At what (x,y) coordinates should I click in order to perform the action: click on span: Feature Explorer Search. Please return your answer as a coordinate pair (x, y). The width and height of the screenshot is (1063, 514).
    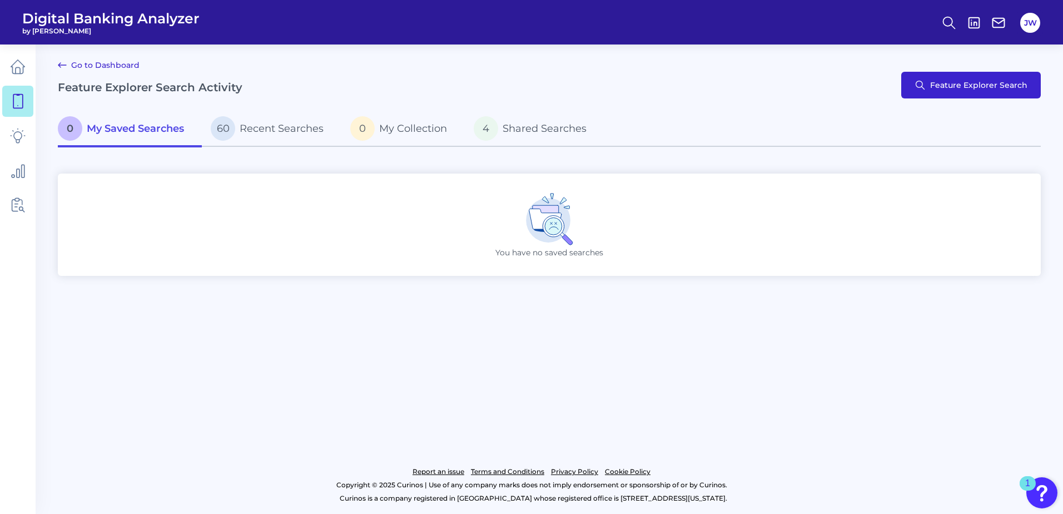
    Looking at the image, I should click on (978, 85).